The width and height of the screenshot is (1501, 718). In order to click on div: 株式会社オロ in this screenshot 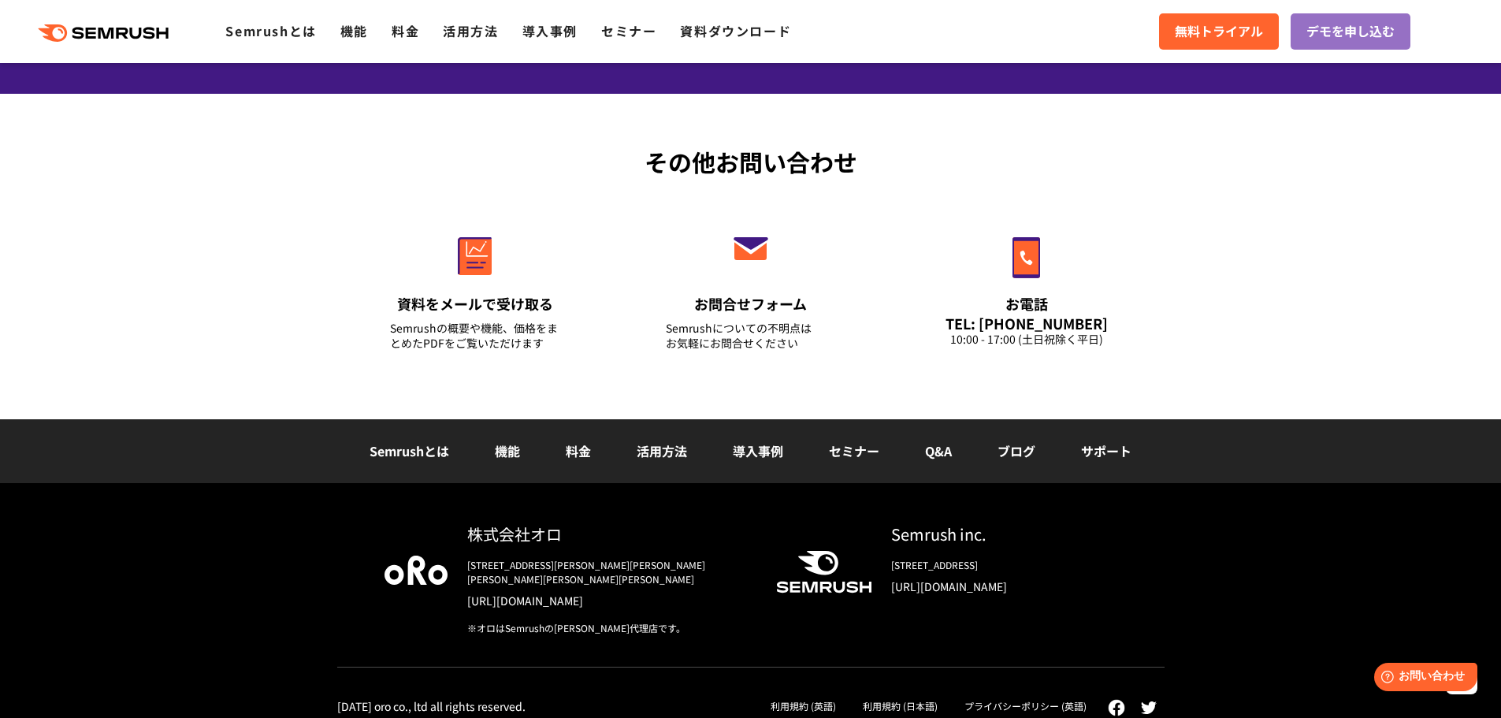, I will do `click(609, 533)`.